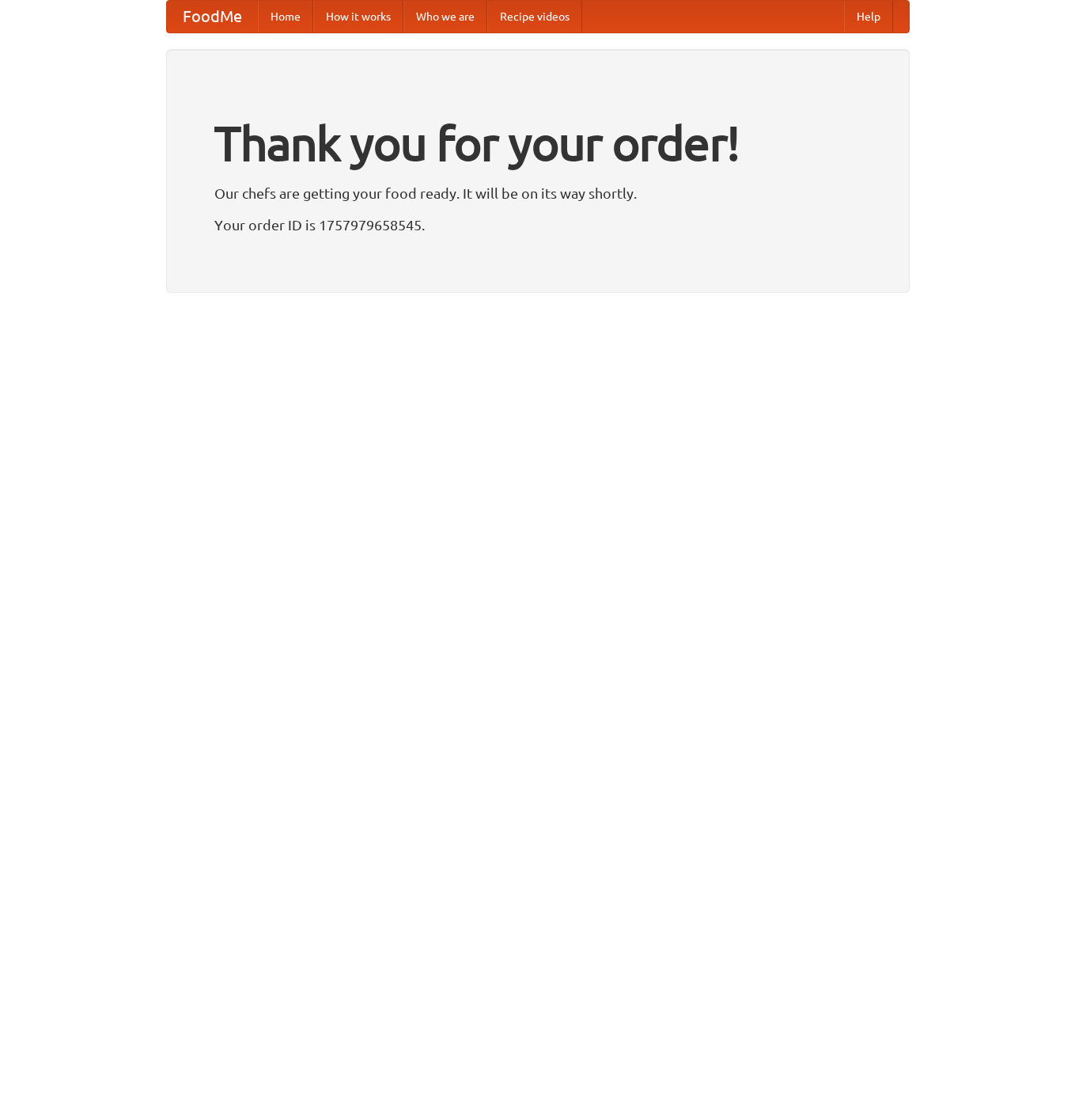 This screenshot has height=1120, width=1075. I want to click on h1: Thank you for your order!, so click(538, 143).